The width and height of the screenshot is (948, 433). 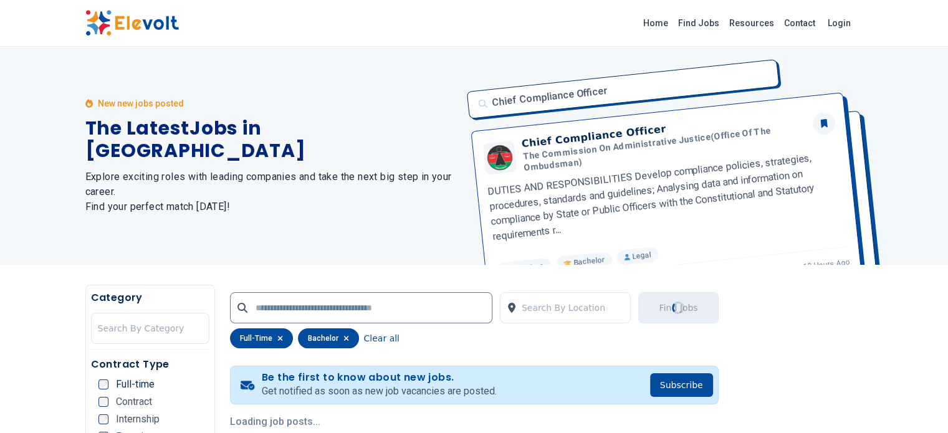 What do you see at coordinates (474, 422) in the screenshot?
I see `p: Loading job posts...` at bounding box center [474, 422].